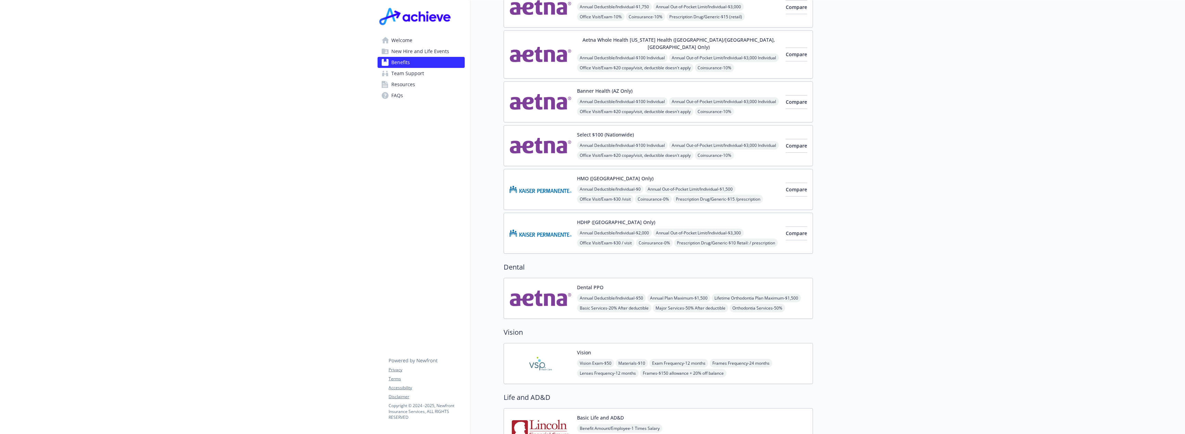  Describe the element at coordinates (584, 352) in the screenshot. I see `button: Vision` at that location.